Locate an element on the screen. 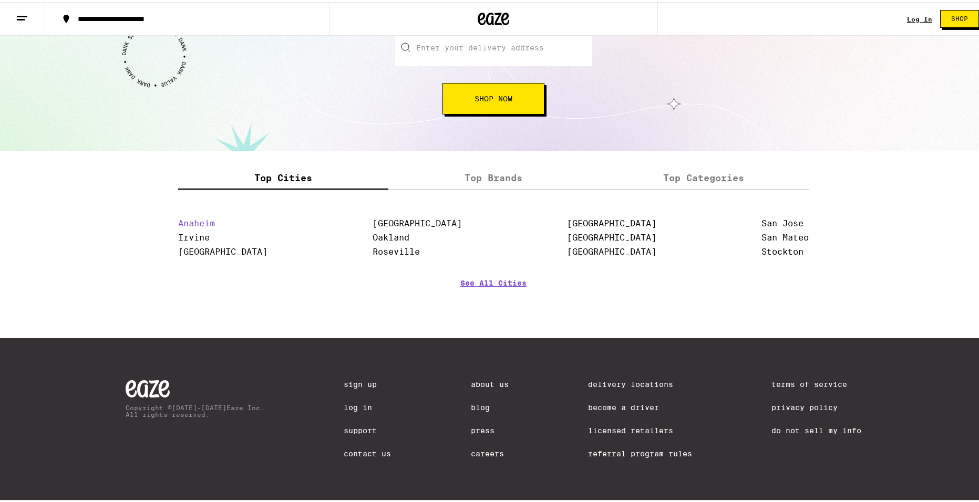 This screenshot has height=502, width=979. a: Irvine is located at coordinates (194, 235).